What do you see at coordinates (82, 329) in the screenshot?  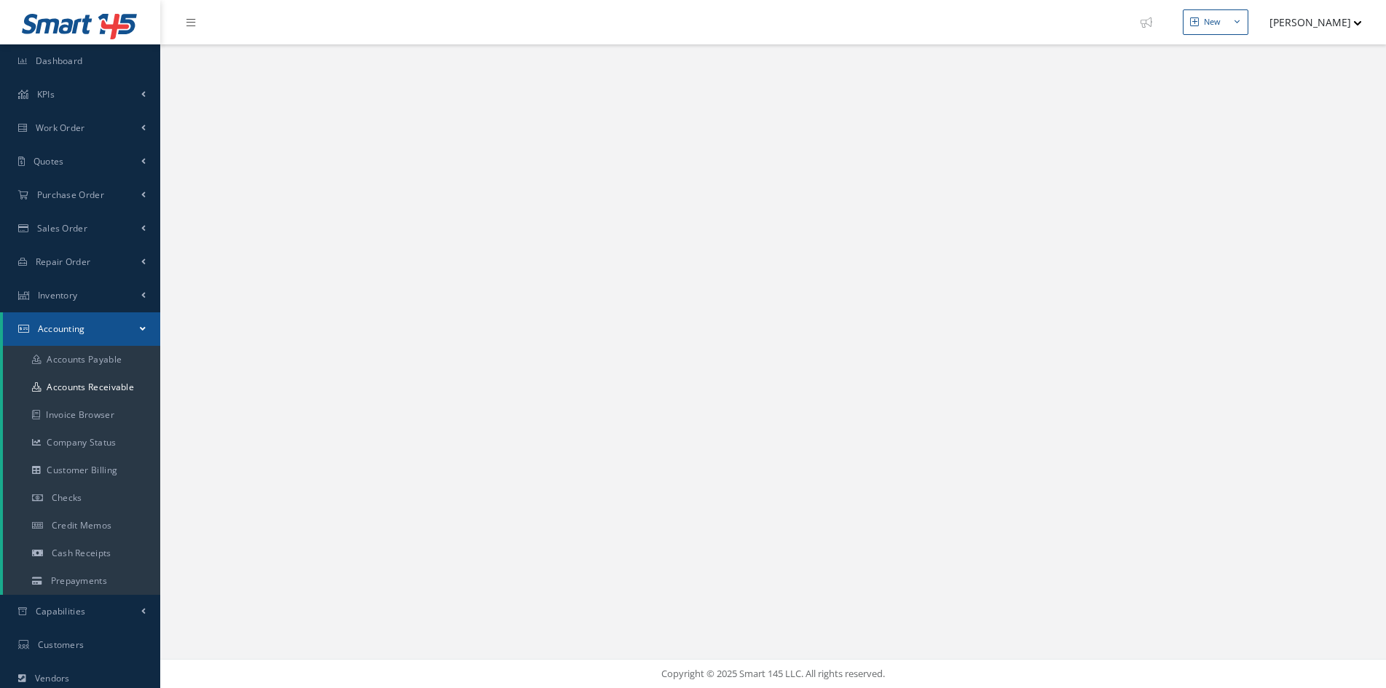 I see `a: Accounting` at bounding box center [82, 329].